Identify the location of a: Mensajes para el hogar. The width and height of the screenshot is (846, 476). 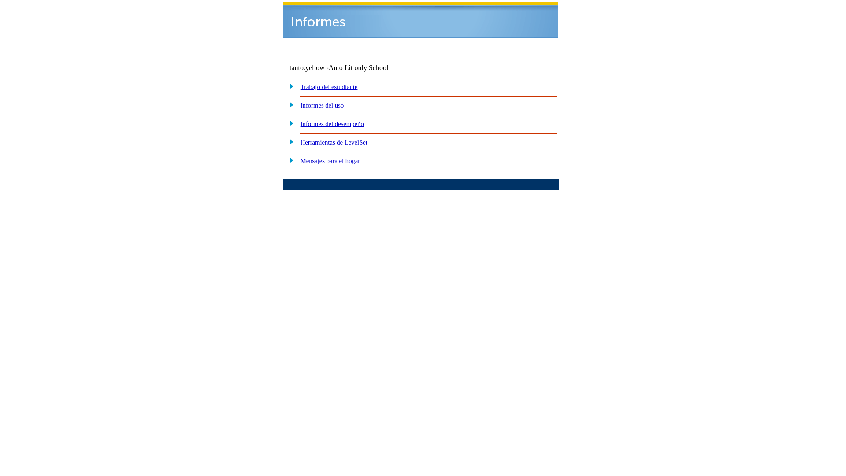
(331, 161).